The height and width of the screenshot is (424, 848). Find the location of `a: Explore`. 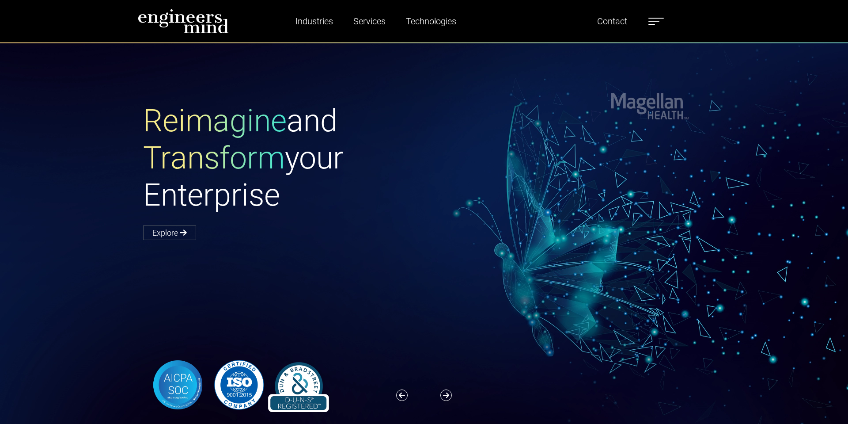

a: Explore is located at coordinates (170, 232).